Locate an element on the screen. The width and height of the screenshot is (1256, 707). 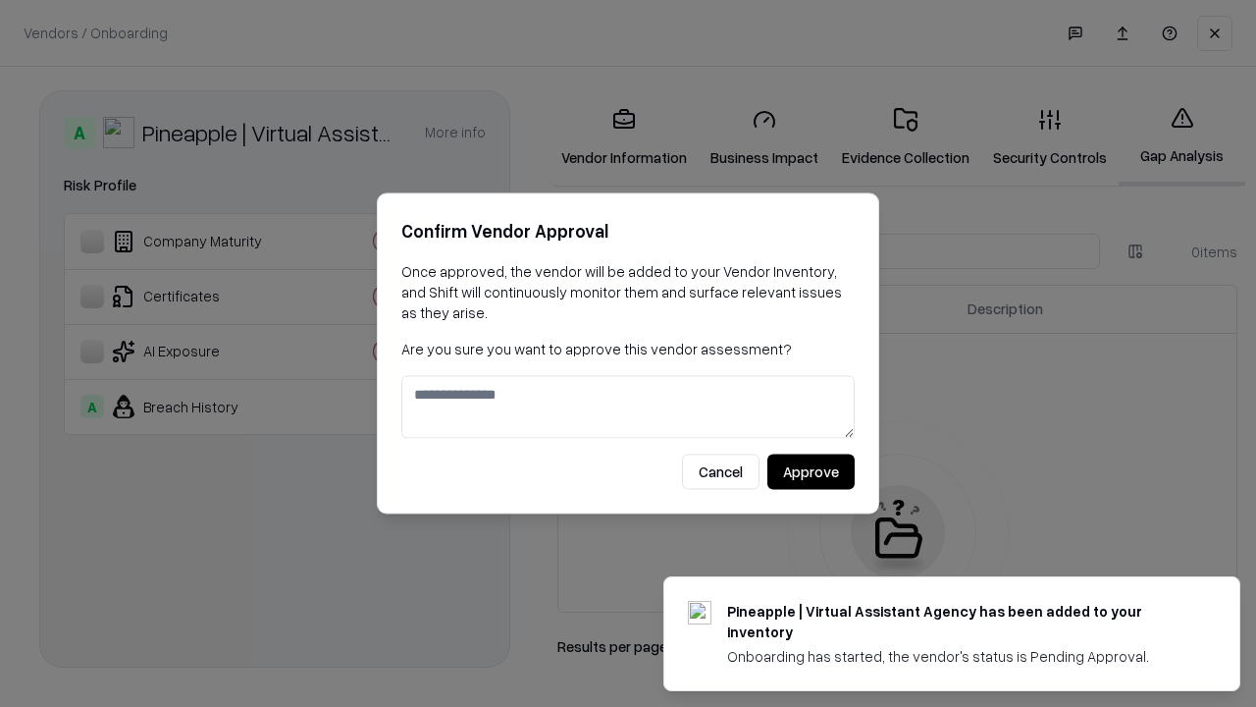
div: Pineapple | Virtual Assistant Agency has been added to your inventory is located at coordinates (960, 621).